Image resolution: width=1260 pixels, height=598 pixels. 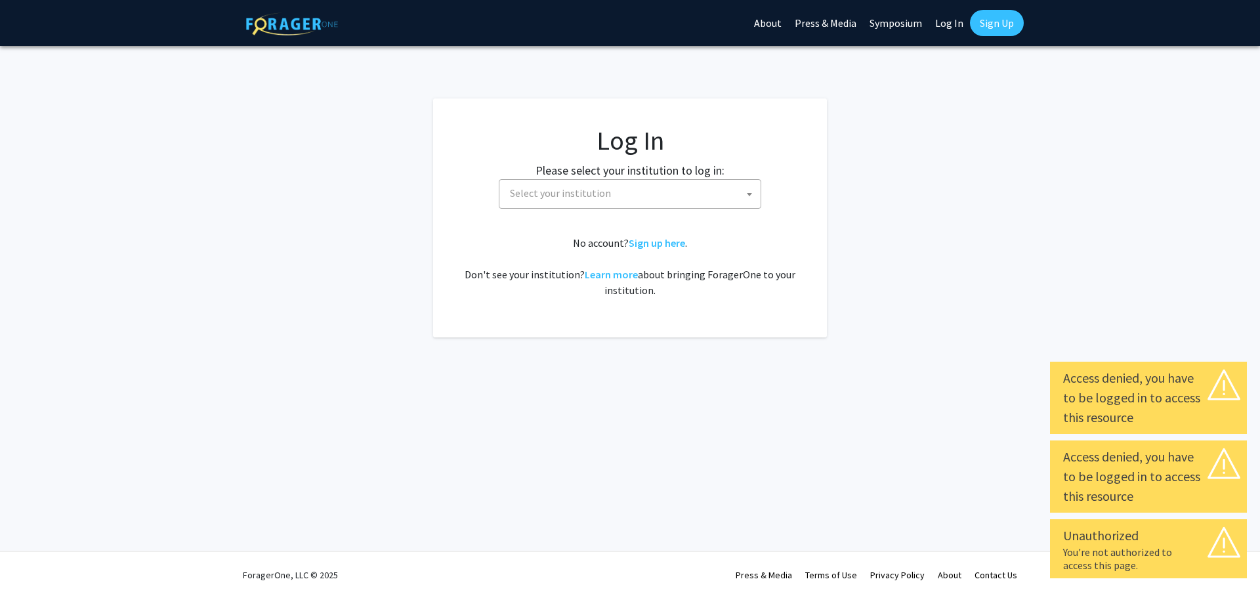 I want to click on a: About, so click(x=950, y=575).